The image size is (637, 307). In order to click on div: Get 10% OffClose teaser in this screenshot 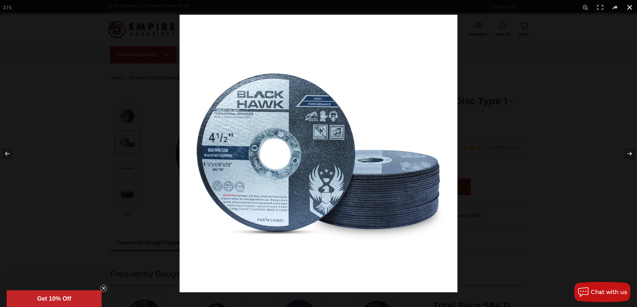, I will do `click(54, 299)`.